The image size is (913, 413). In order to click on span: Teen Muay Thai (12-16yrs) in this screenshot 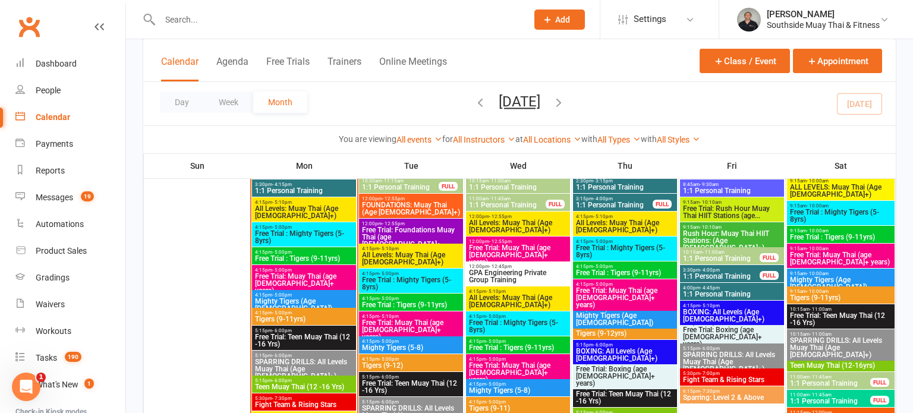, I will do `click(840, 366)`.